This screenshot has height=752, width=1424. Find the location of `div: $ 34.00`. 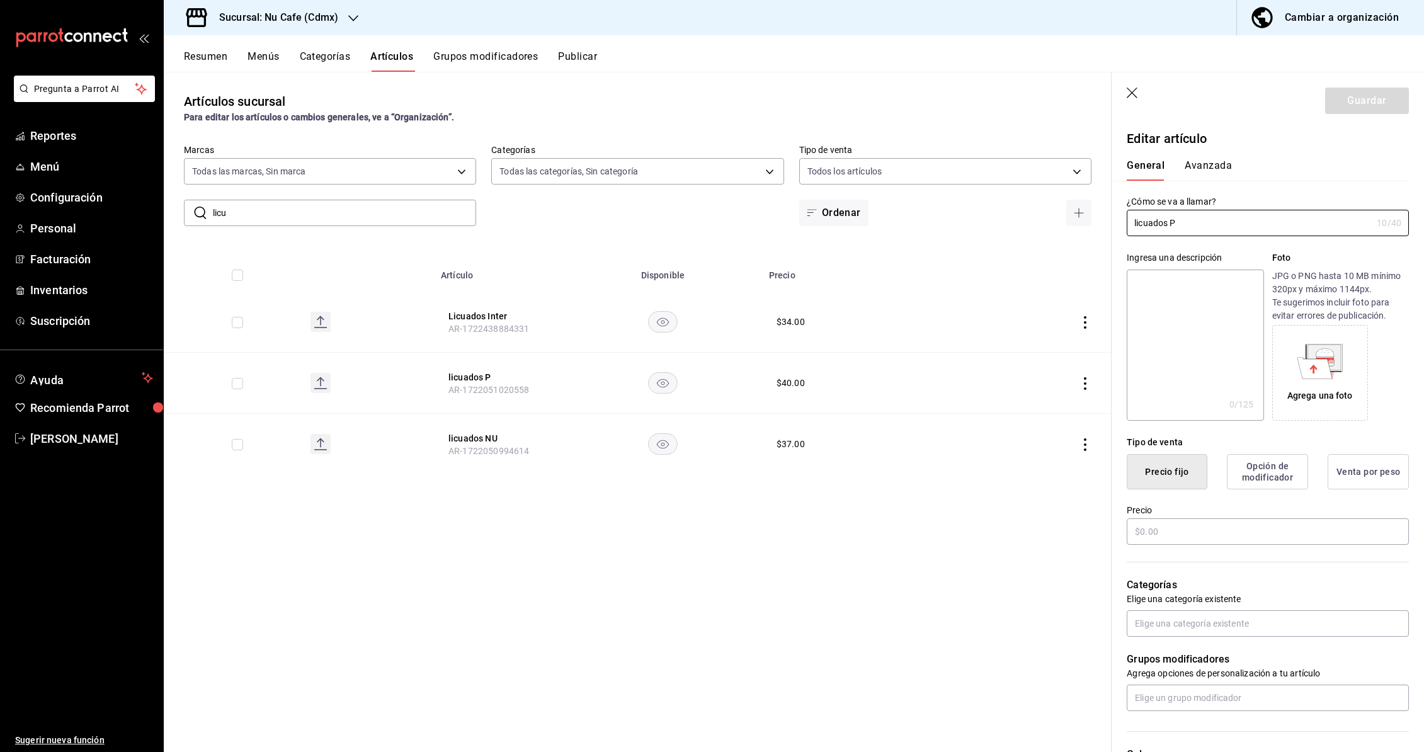

div: $ 34.00 is located at coordinates (790, 322).